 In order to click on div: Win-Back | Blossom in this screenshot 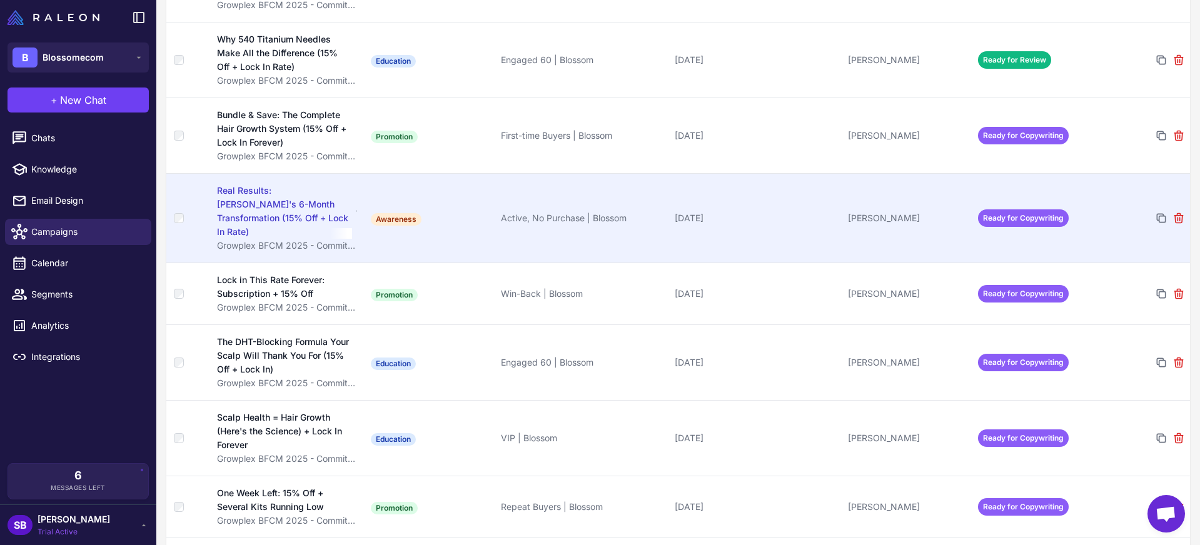, I will do `click(582, 294)`.